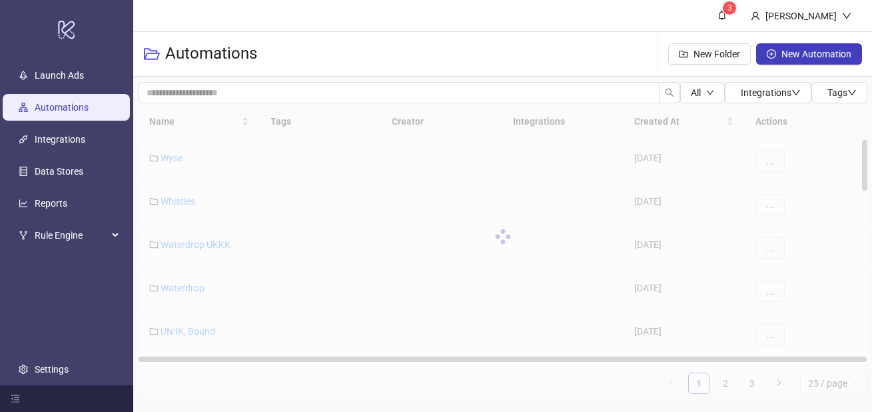 The image size is (872, 412). Describe the element at coordinates (211, 54) in the screenshot. I see `h3: Automations` at that location.